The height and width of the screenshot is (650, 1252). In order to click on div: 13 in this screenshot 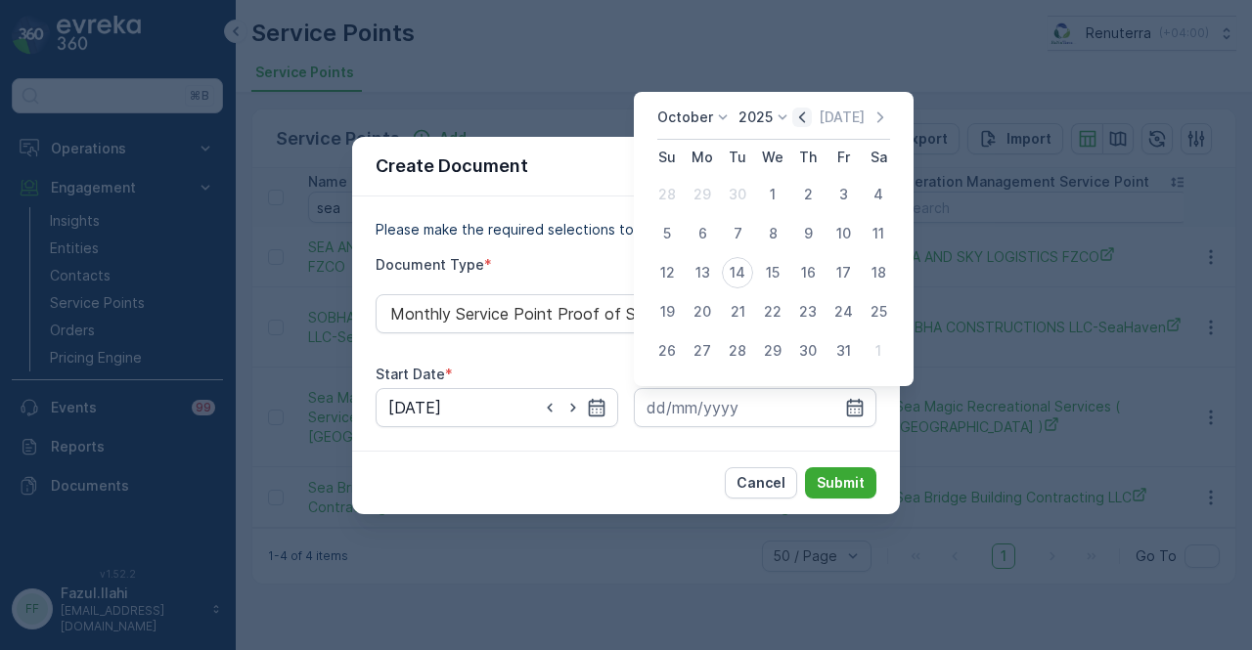, I will do `click(702, 273)`.